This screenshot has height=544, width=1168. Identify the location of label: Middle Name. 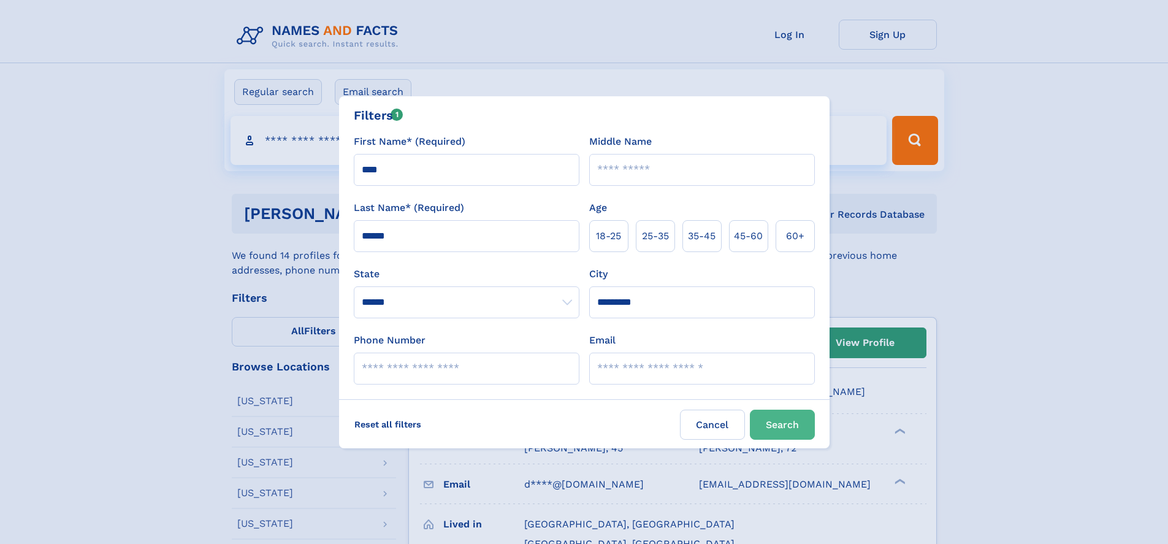
(621, 142).